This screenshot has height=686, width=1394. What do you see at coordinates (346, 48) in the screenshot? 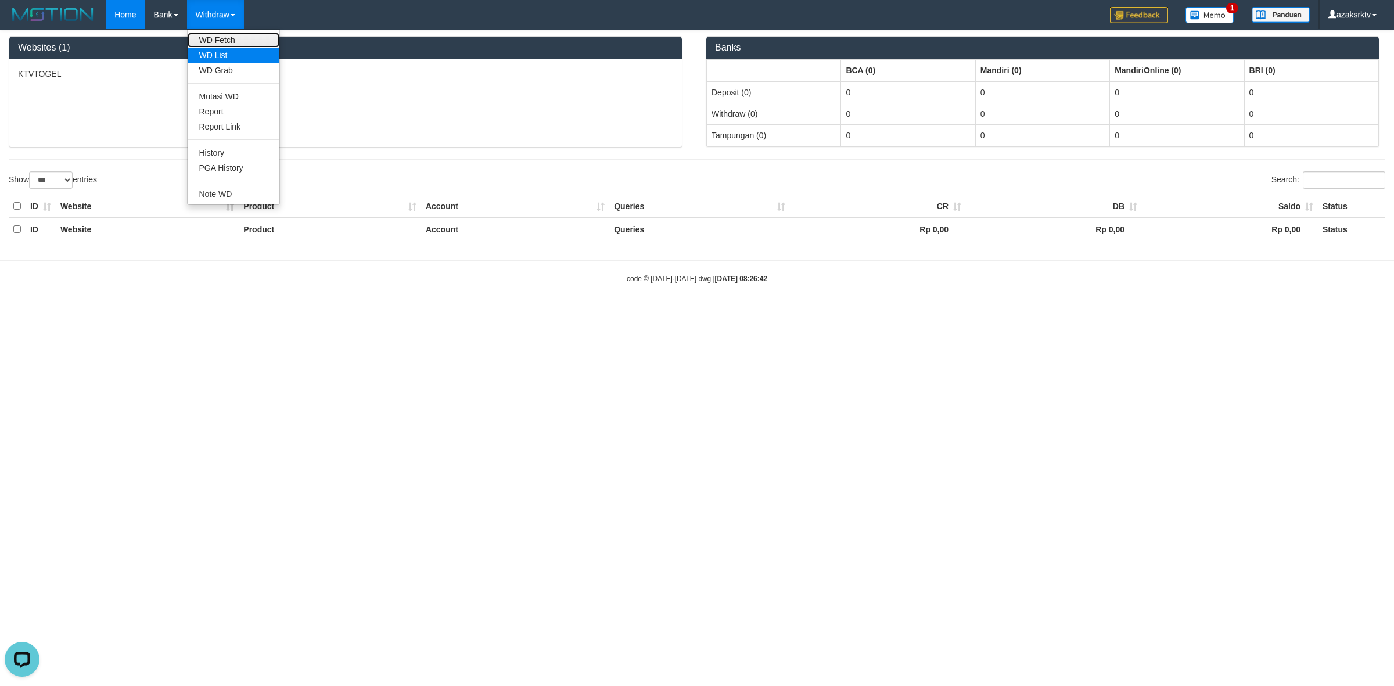
I see `h3: Websites (1)` at bounding box center [346, 48].